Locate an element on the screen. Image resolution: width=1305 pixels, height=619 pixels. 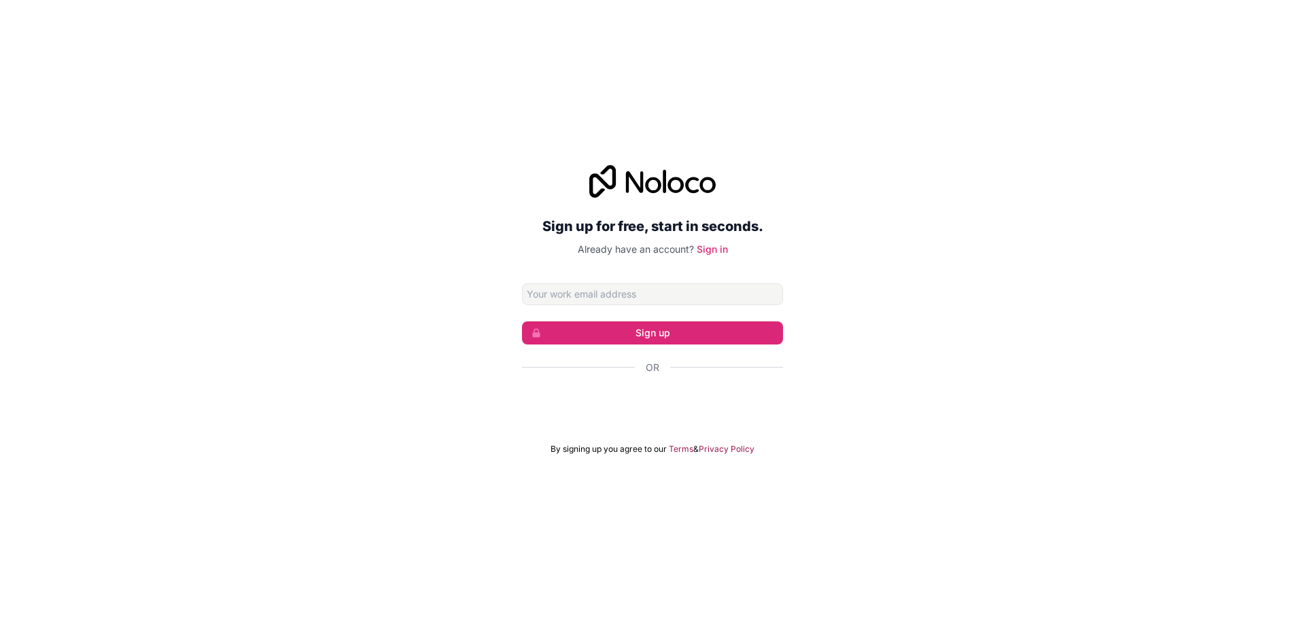
h2: Sign up for free, start in seconds. is located at coordinates (652, 226).